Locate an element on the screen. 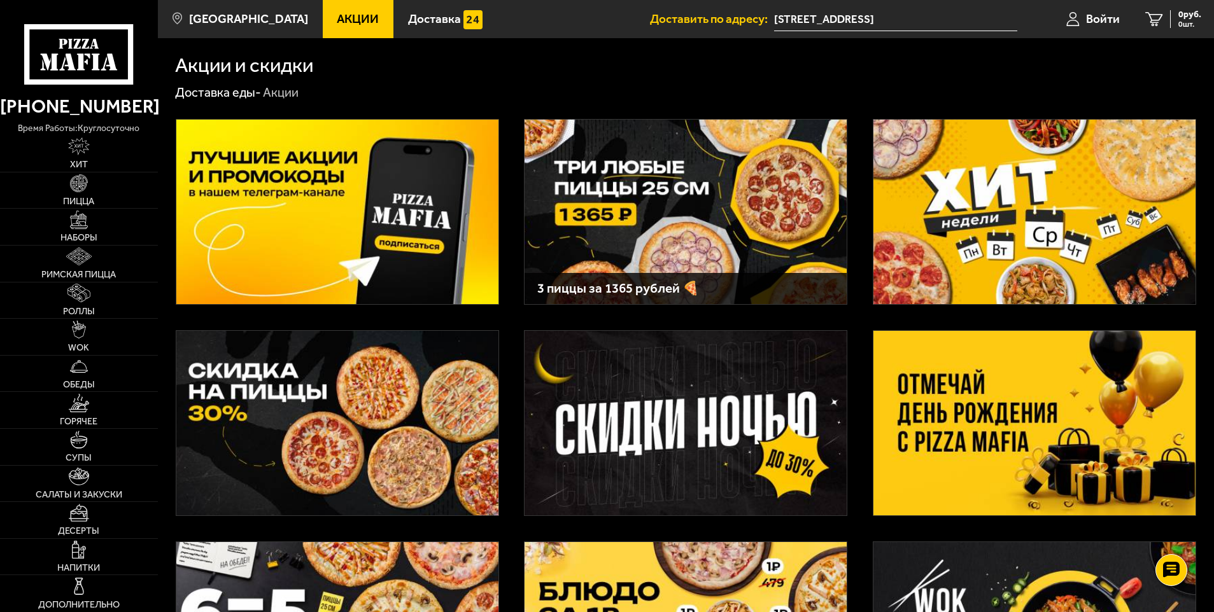  span: Доставка is located at coordinates (434, 18).